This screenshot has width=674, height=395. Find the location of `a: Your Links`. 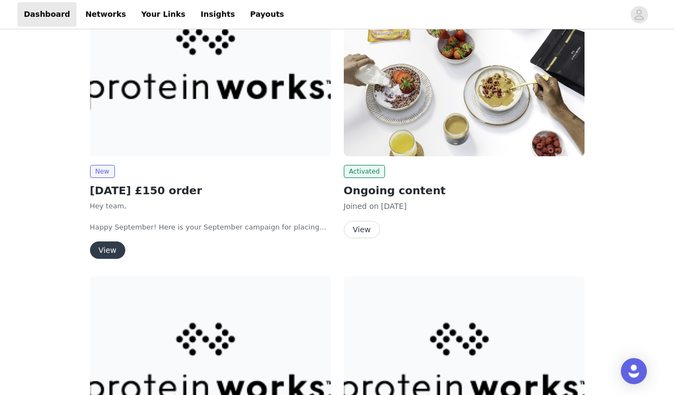

a: Your Links is located at coordinates (163, 14).